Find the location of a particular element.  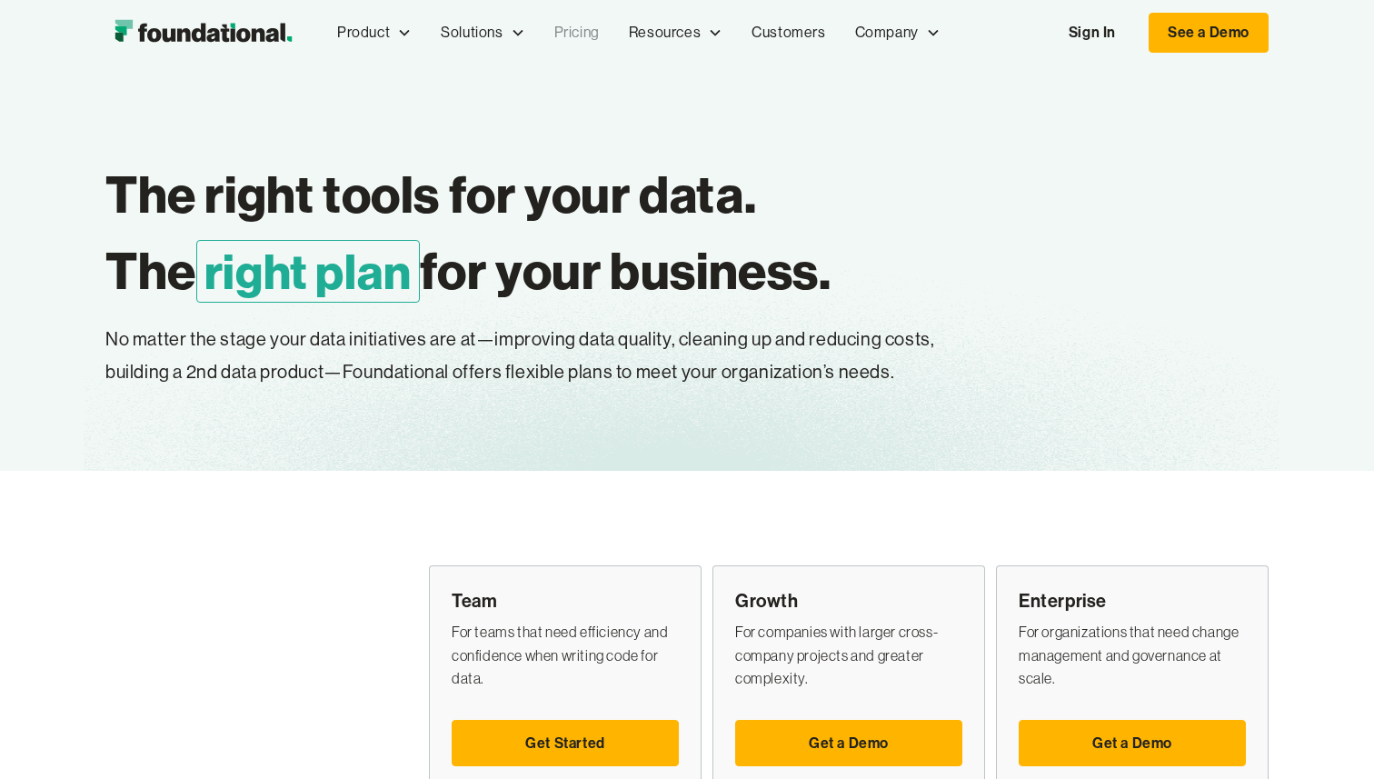

a: Customers is located at coordinates (788, 33).